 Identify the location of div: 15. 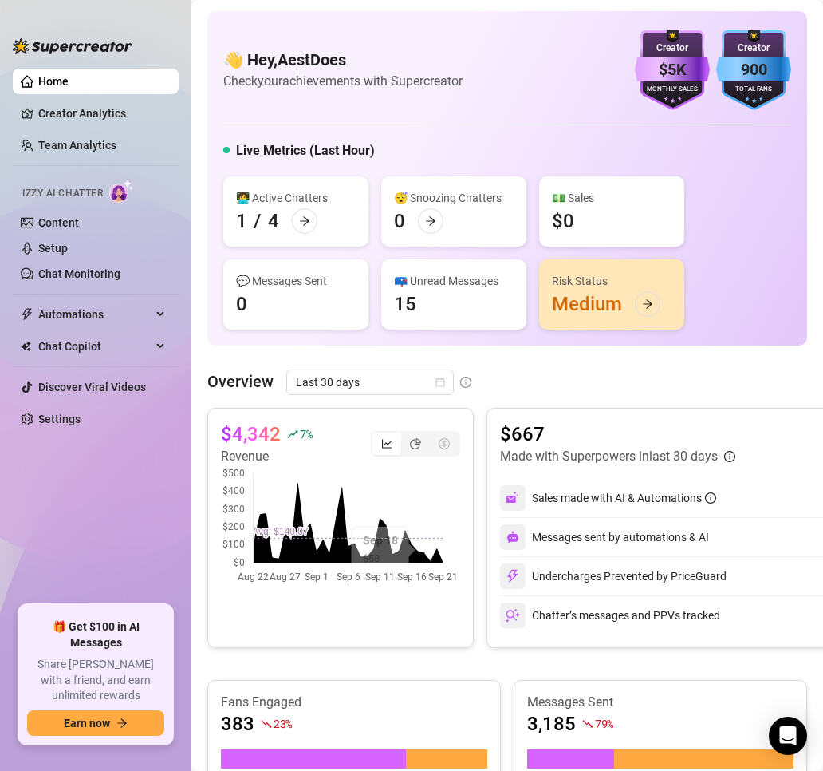
(405, 304).